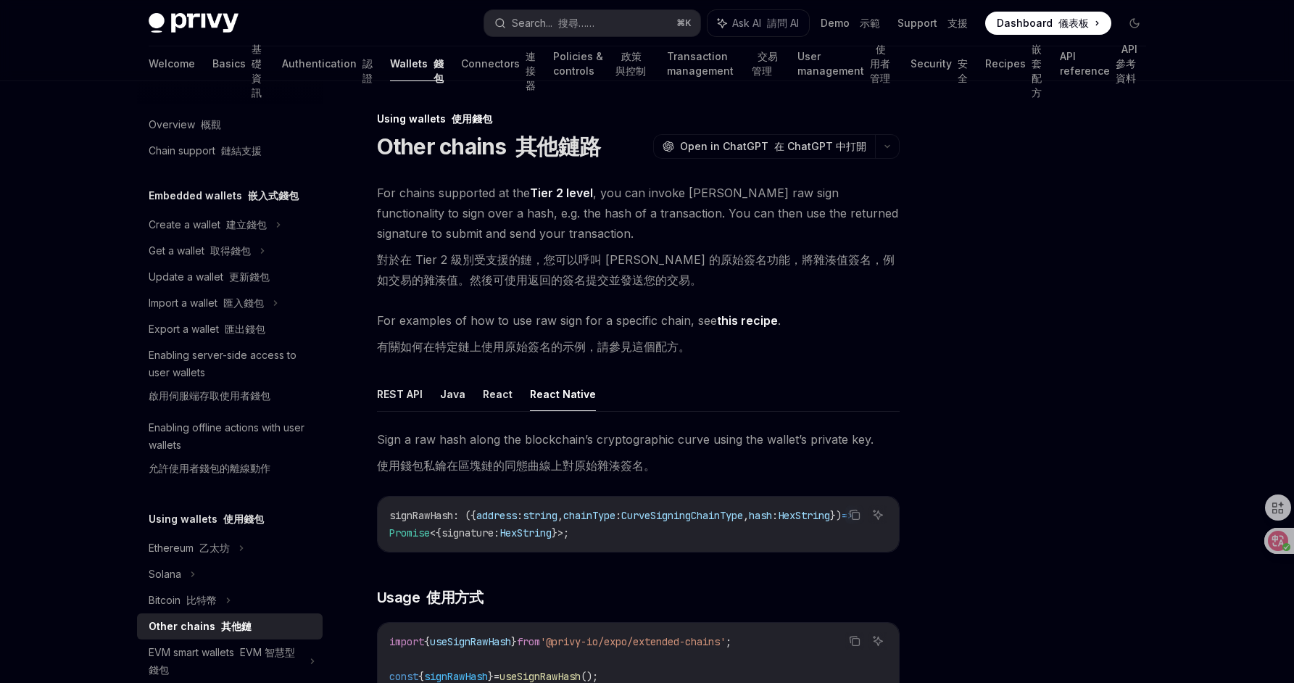  Describe the element at coordinates (939, 64) in the screenshot. I see `a: Security 安全` at that location.